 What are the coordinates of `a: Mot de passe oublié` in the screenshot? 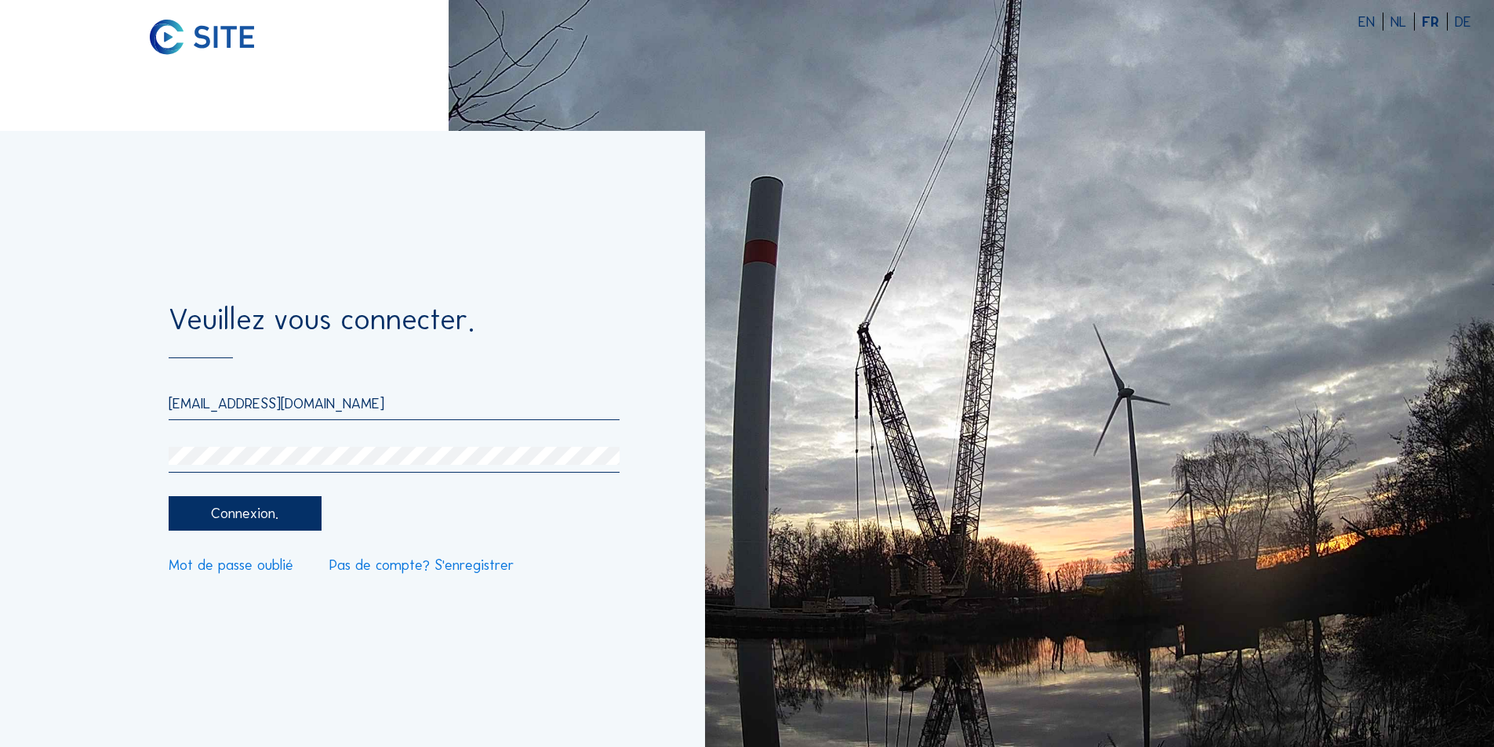 It's located at (231, 565).